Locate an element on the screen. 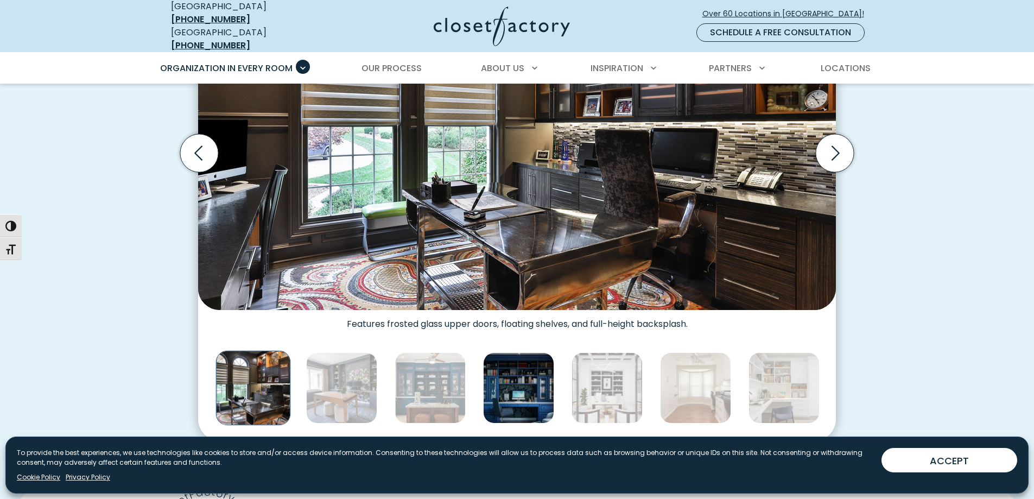  img: Built-in blue cabinetry with mesh-front doors and open shelving displays accessories like labeled... is located at coordinates (430, 388).